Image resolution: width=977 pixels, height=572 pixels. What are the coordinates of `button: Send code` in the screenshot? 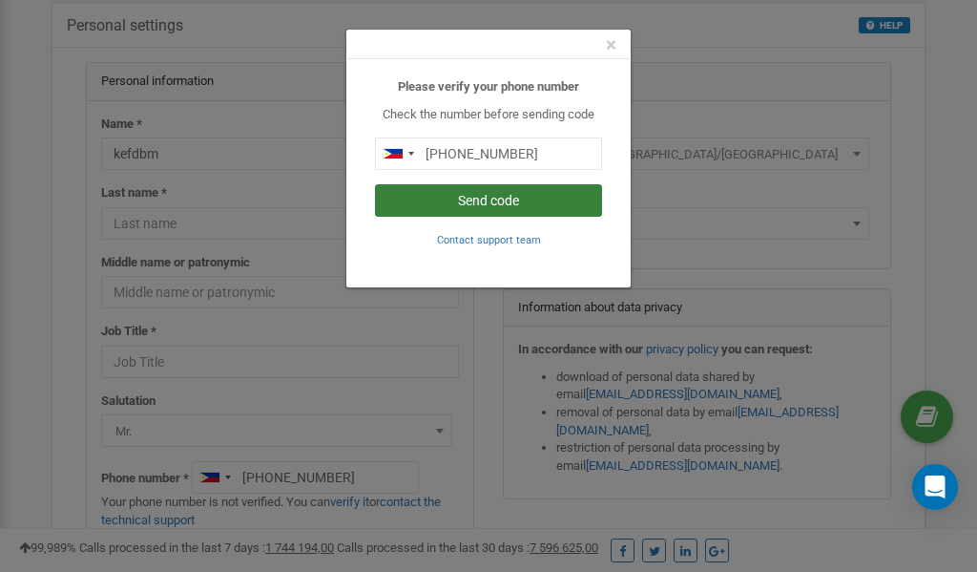 It's located at (489, 200).